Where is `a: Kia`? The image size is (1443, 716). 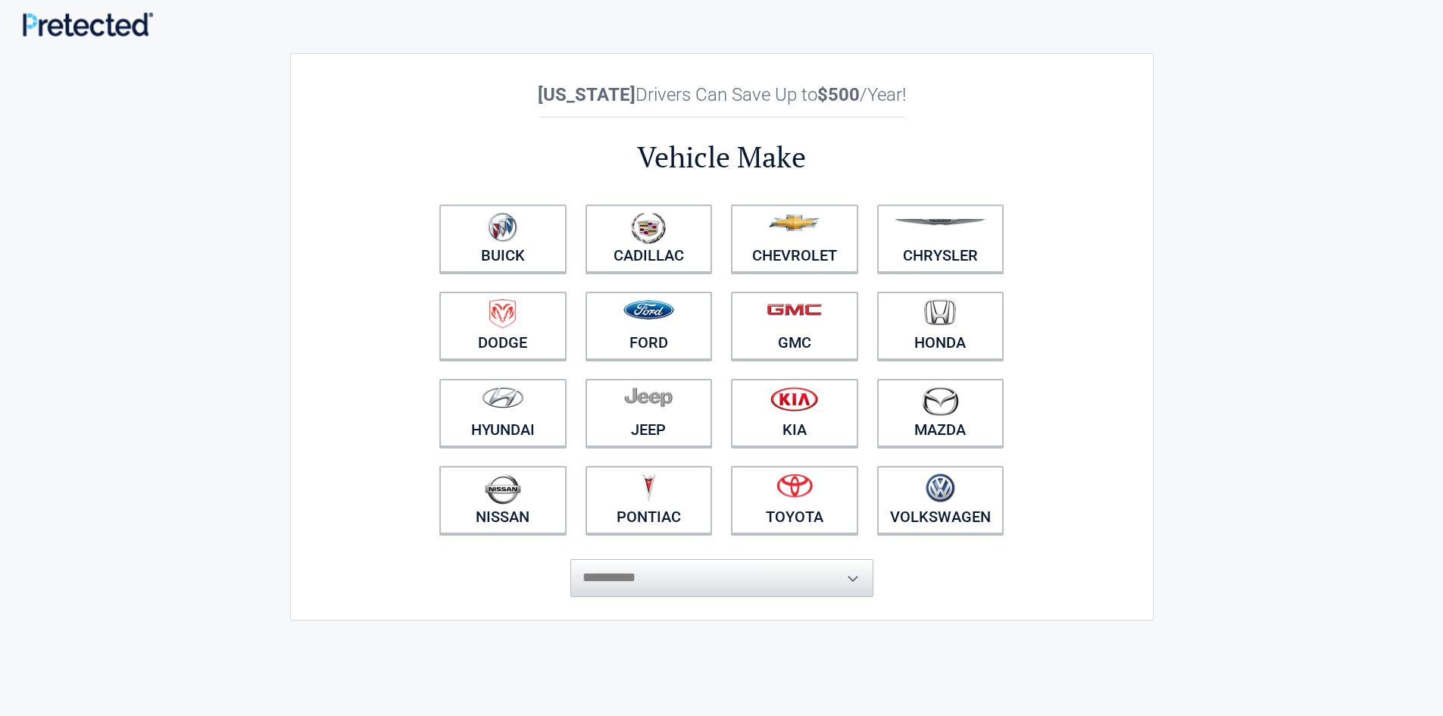
a: Kia is located at coordinates (795, 413).